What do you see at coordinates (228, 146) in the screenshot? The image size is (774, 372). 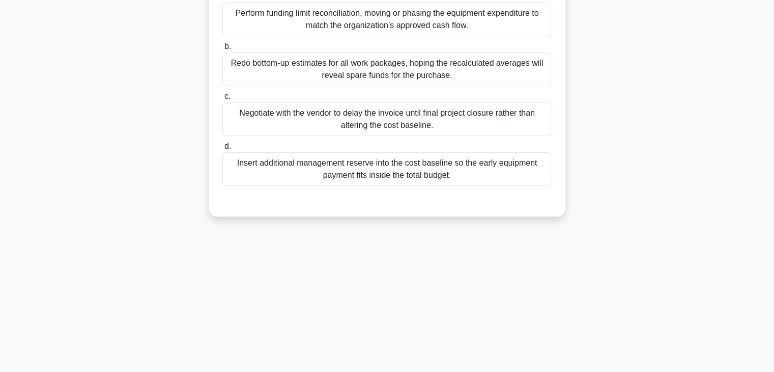 I see `span: d.` at bounding box center [228, 146].